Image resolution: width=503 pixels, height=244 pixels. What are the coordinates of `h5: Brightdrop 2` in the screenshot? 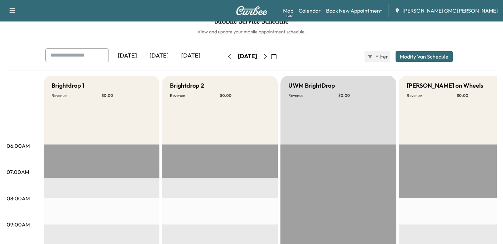 It's located at (187, 86).